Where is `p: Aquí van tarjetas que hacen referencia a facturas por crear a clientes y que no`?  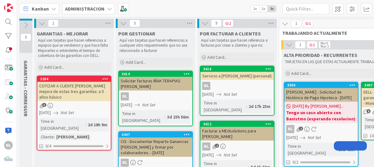 p: Aquí van tarjetas que hacen referencia a facturas por crear a clientes y que no is located at coordinates (237, 43).